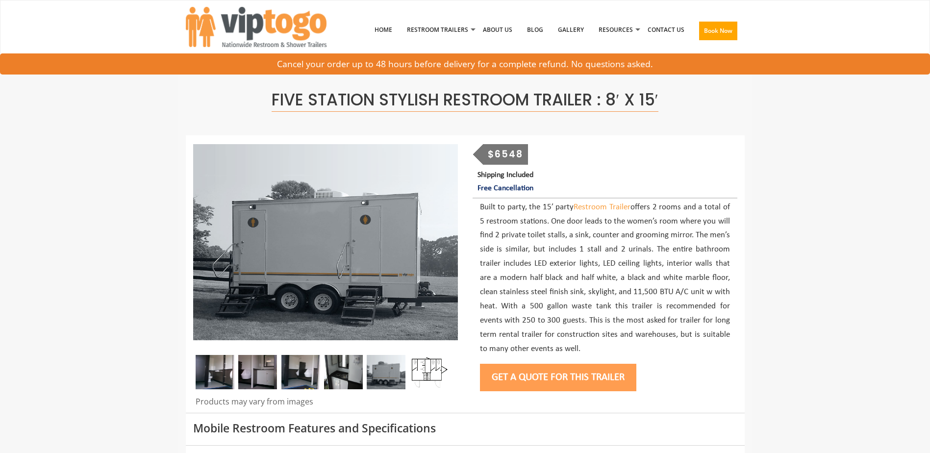 This screenshot has width=930, height=453. I want to click on img: Floor Plan of 5 station restroom with sink and toilet, so click(429, 372).